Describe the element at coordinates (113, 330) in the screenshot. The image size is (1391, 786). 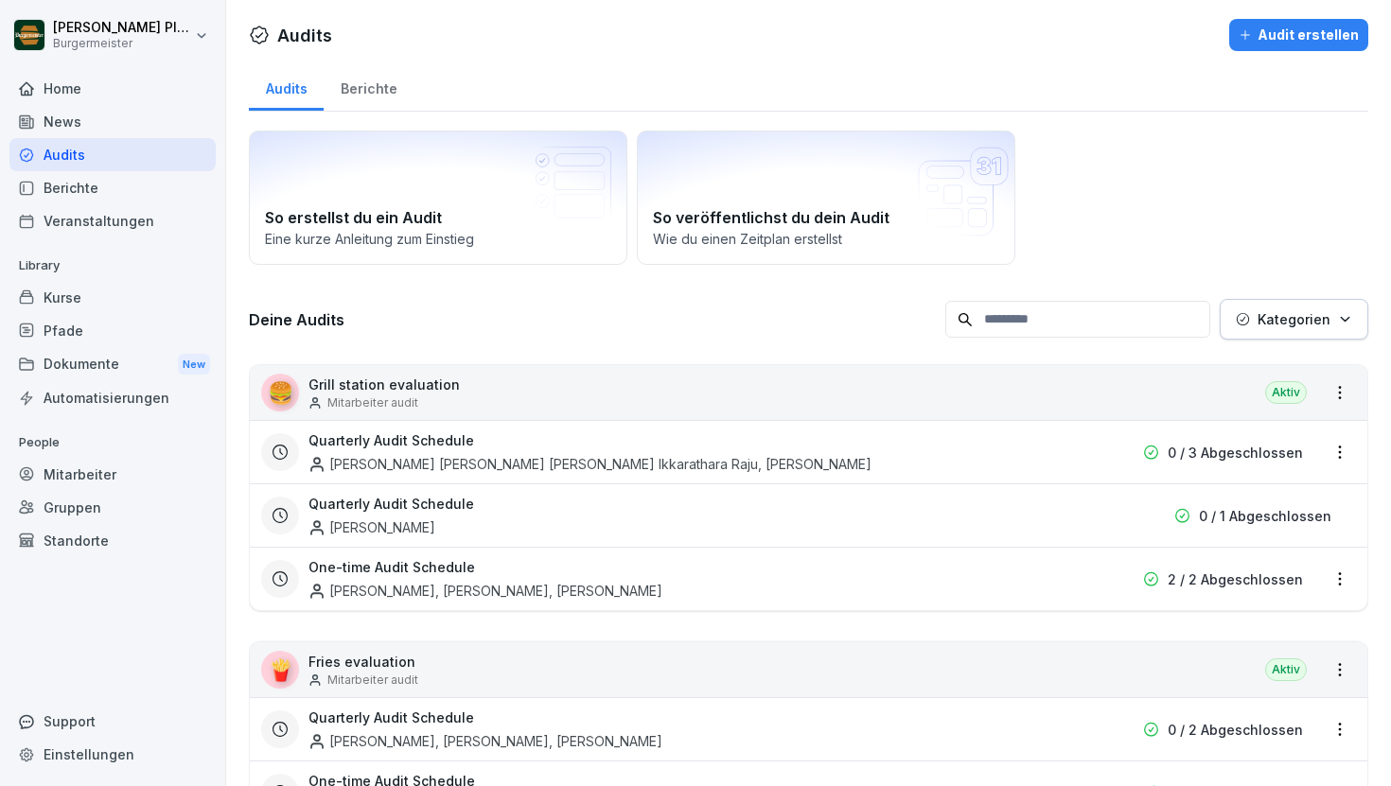
I see `a: Pfade` at that location.